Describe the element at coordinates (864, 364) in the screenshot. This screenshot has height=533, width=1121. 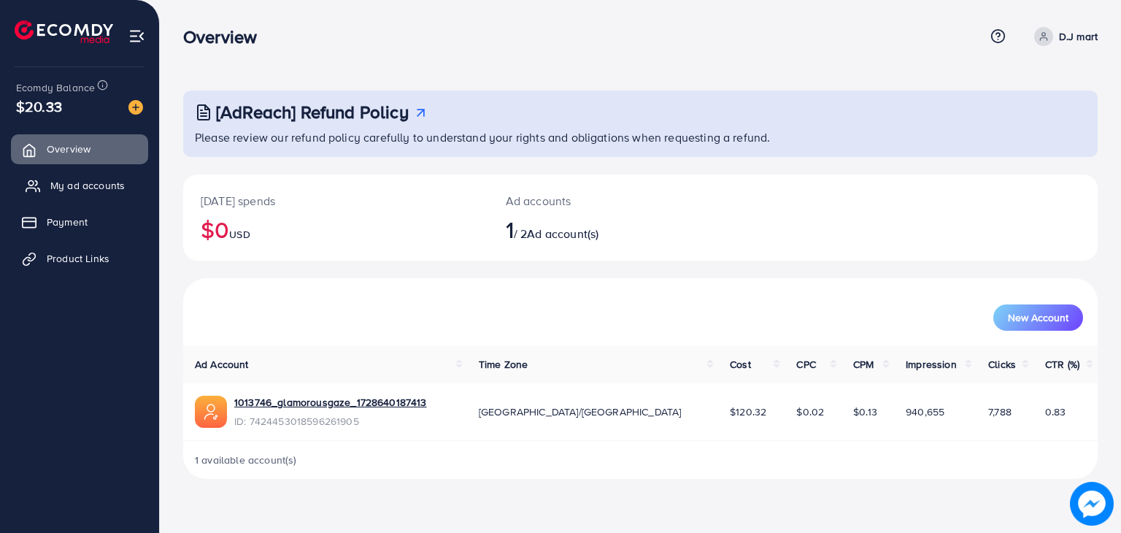
I see `span: CPM` at that location.